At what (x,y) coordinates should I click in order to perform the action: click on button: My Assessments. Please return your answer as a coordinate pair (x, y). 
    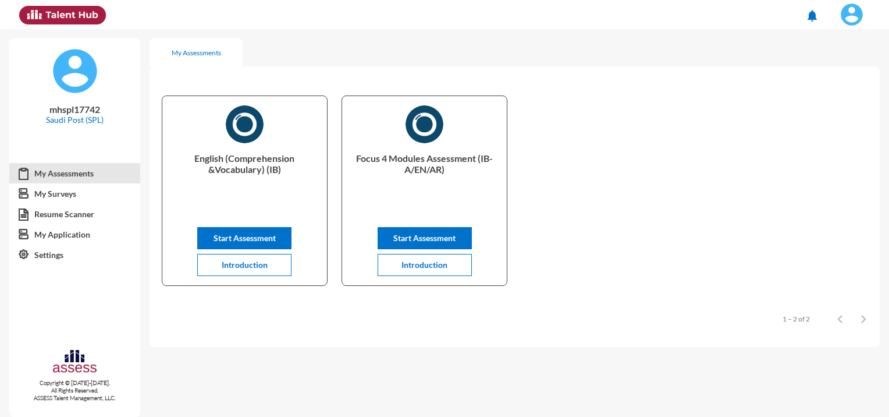
    Looking at the image, I should click on (74, 173).